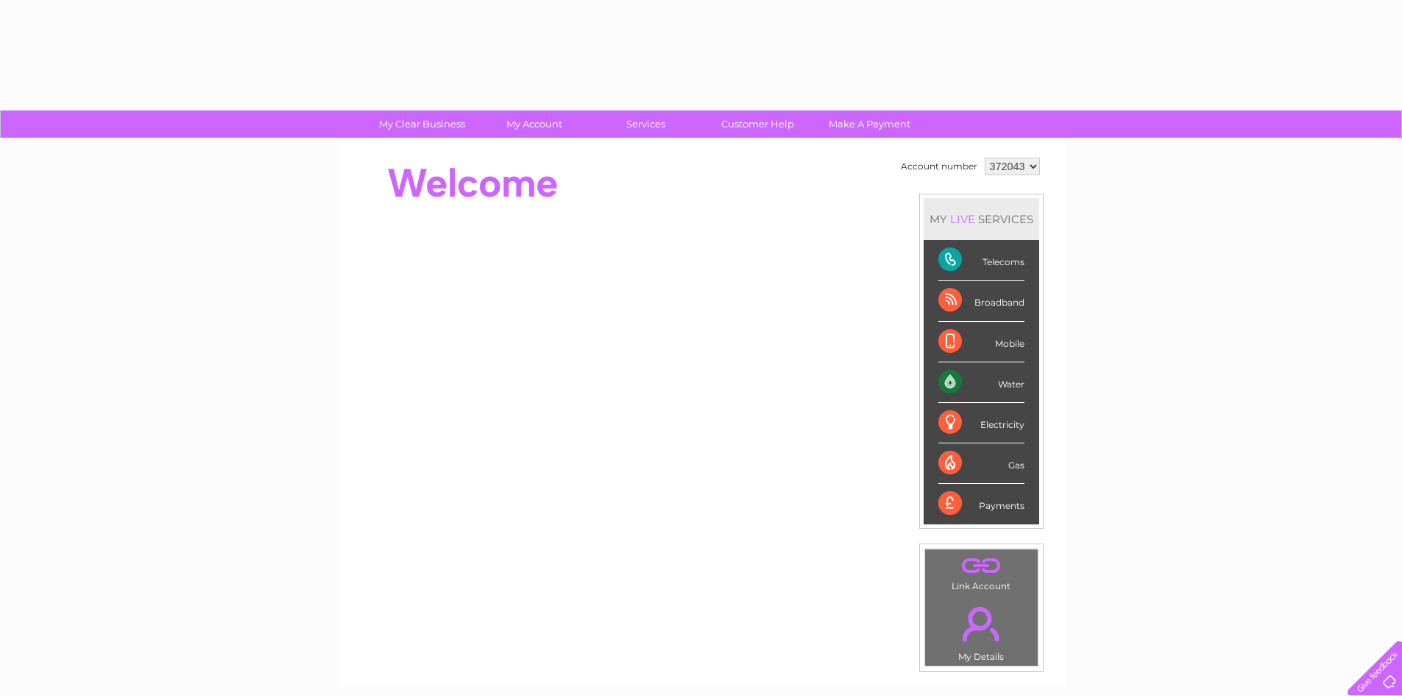 The image size is (1402, 696). I want to click on div: Mobile, so click(981, 342).